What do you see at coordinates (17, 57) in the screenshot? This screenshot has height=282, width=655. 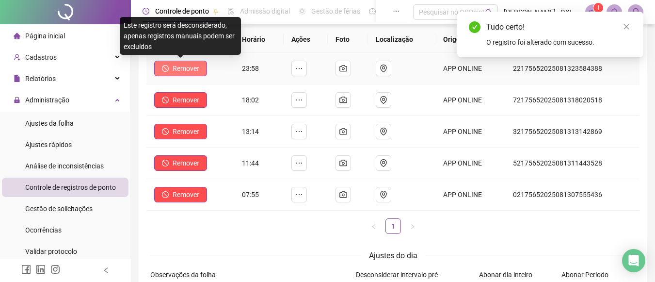 I see `span: user-add` at bounding box center [17, 57].